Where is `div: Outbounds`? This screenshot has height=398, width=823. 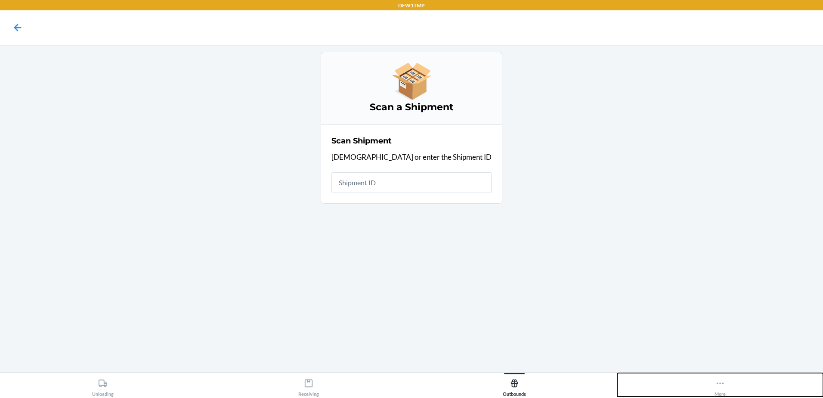
div: Outbounds is located at coordinates (514, 386).